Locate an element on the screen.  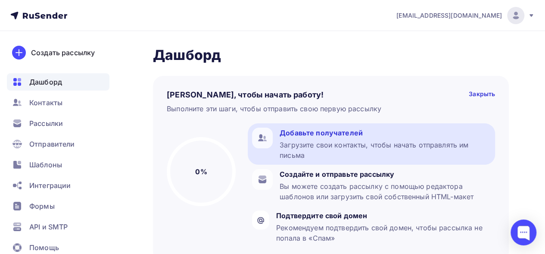
span: Отправители is located at coordinates (52, 144).